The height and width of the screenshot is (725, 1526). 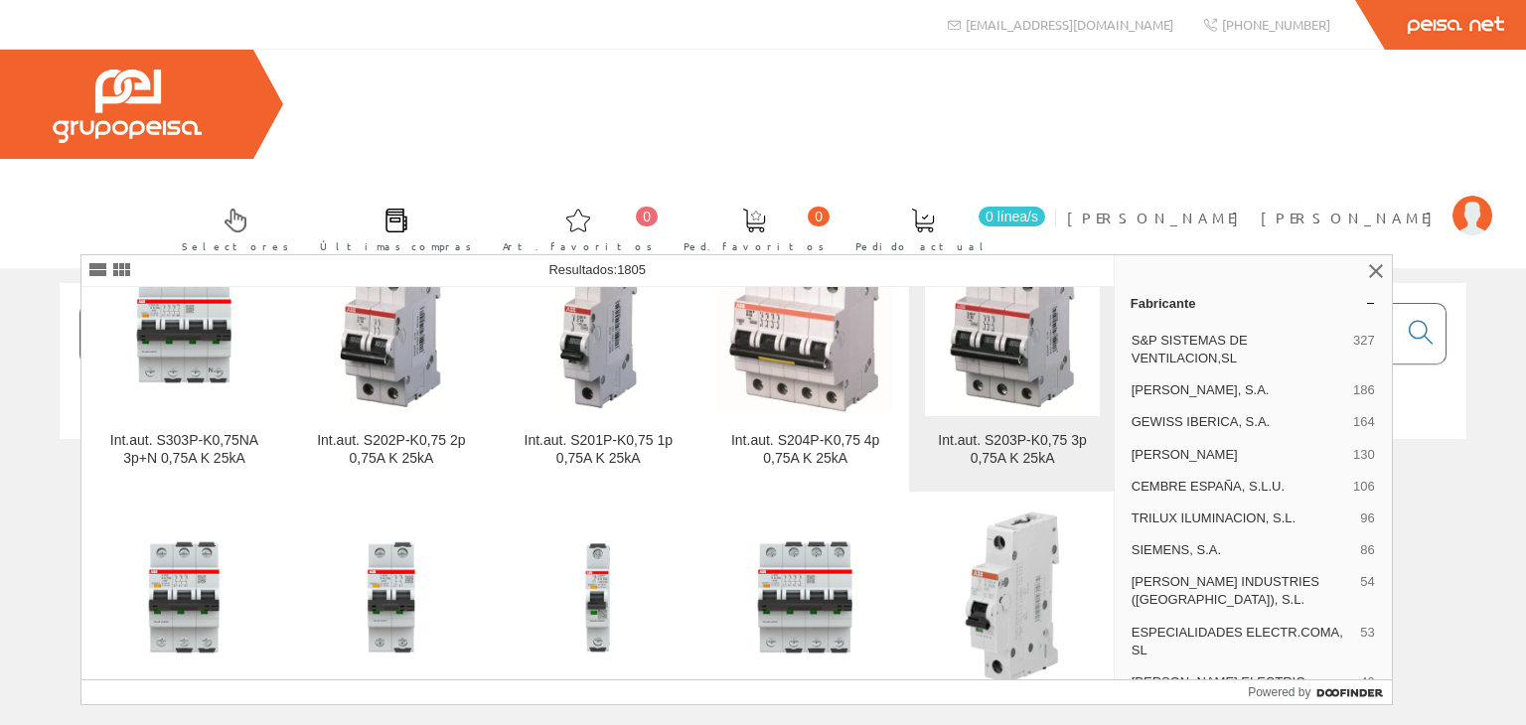 I want to click on span: GEWISS IBERICA, S.A., so click(x=1238, y=422).